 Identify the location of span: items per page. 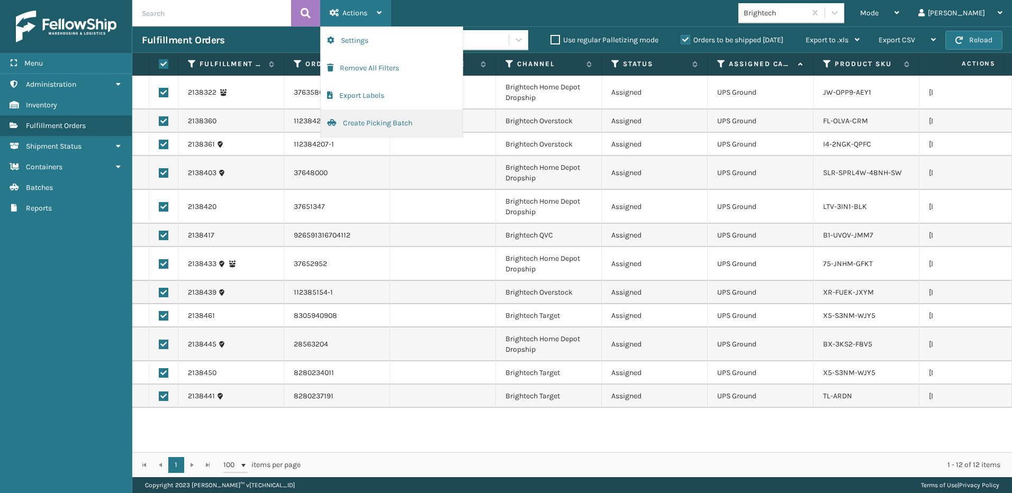
(262, 465).